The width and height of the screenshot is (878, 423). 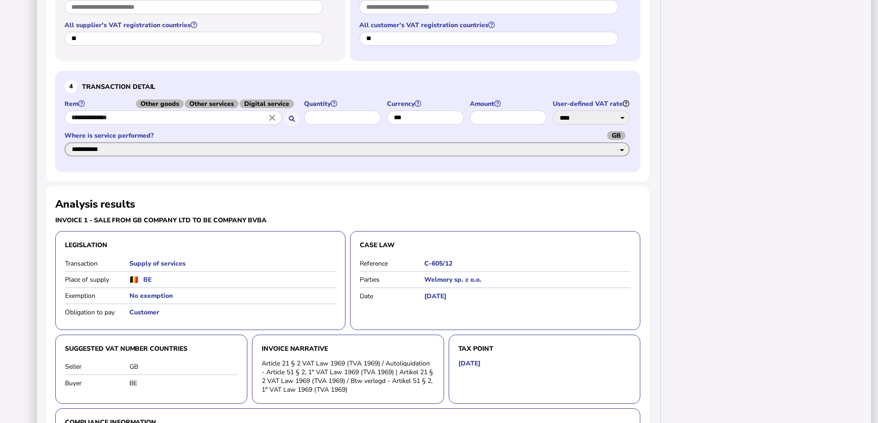 I want to click on label: Date, so click(x=392, y=296).